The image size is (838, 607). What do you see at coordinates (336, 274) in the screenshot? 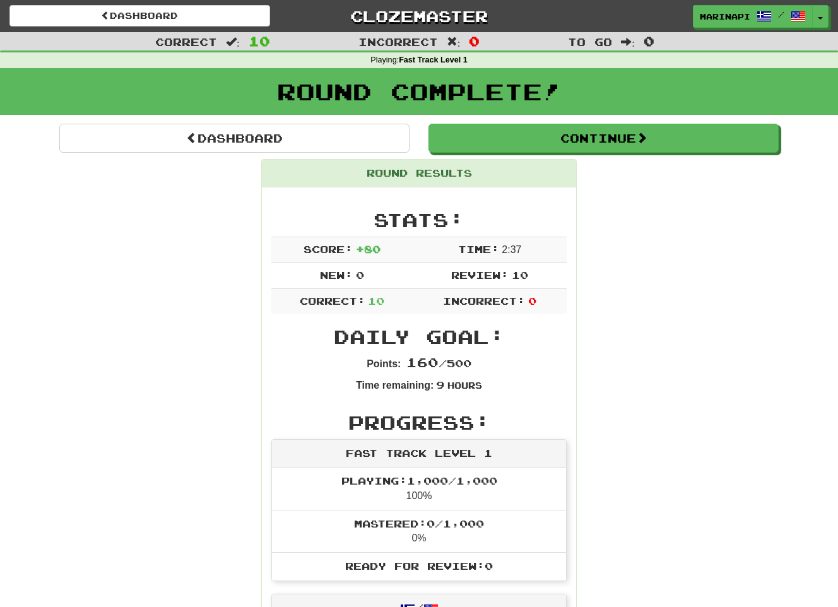
I see `span: New:` at bounding box center [336, 274].